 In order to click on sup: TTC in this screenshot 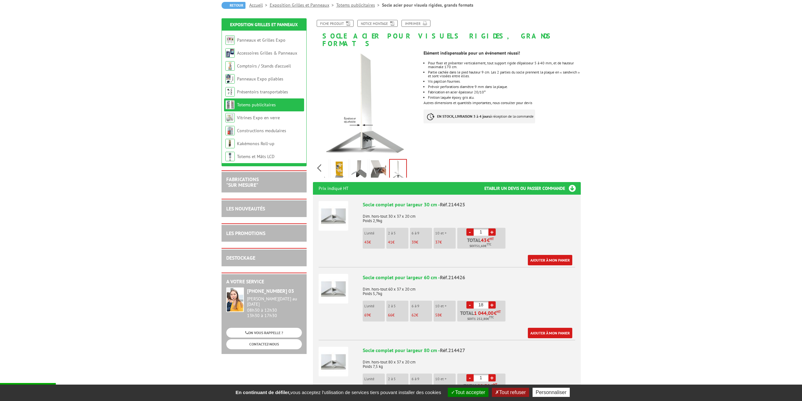, I will do `click(491, 317)`.